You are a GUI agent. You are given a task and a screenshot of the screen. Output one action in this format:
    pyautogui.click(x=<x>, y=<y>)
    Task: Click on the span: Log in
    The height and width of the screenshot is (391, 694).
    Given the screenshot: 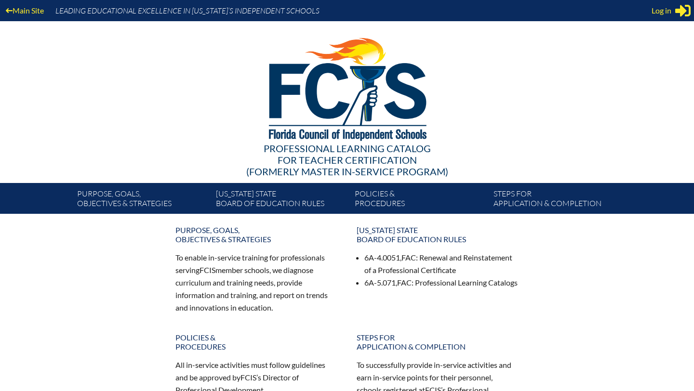 What is the action you would take?
    pyautogui.click(x=661, y=11)
    